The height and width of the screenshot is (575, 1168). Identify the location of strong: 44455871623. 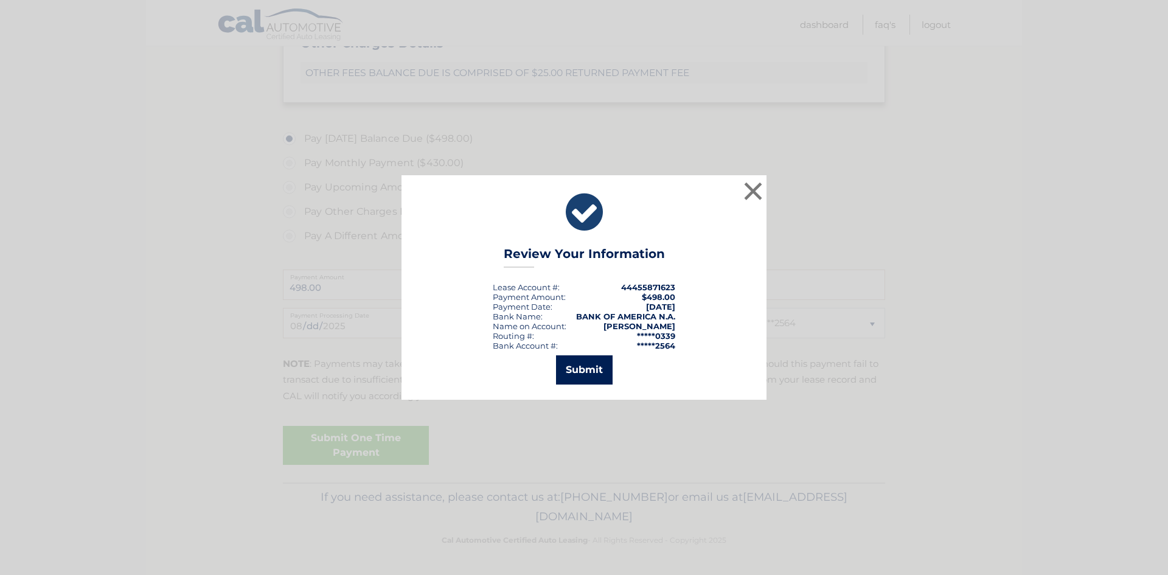
(648, 287).